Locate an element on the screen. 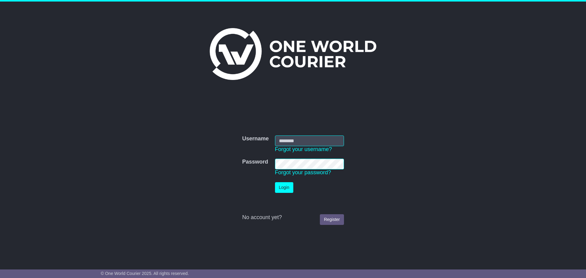  a: Forgot your password? is located at coordinates (303, 172).